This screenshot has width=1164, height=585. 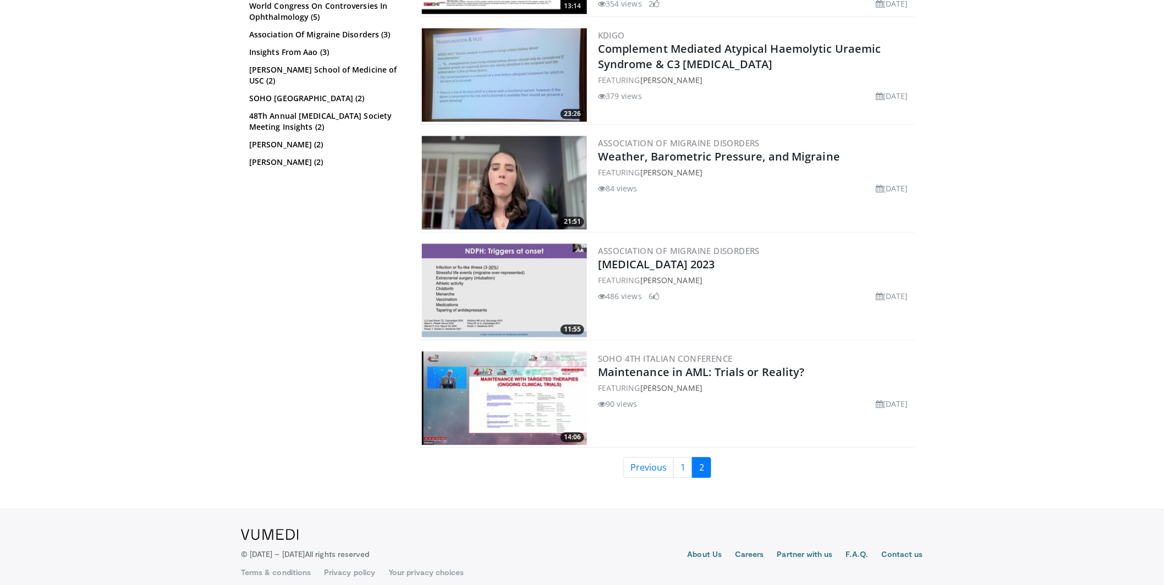 What do you see at coordinates (505, 398) in the screenshot?
I see `a: 14:06` at bounding box center [505, 398].